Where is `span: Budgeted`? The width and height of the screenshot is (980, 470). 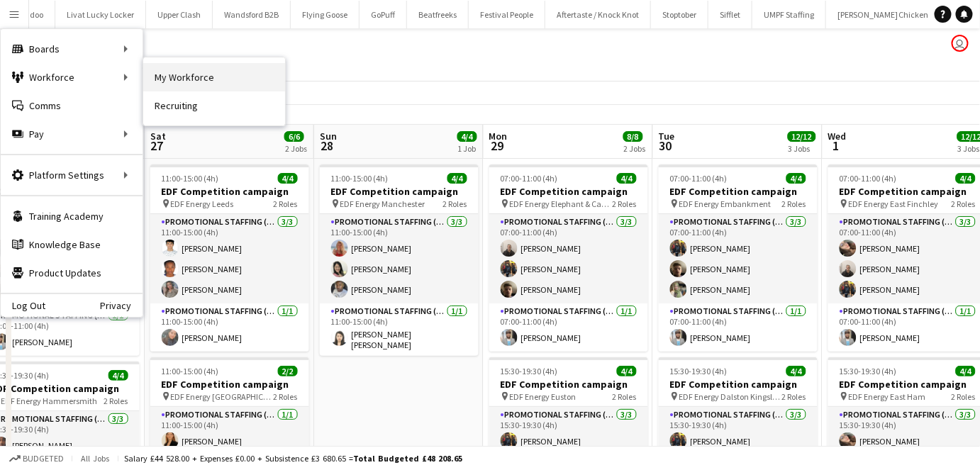 span: Budgeted is located at coordinates (43, 459).